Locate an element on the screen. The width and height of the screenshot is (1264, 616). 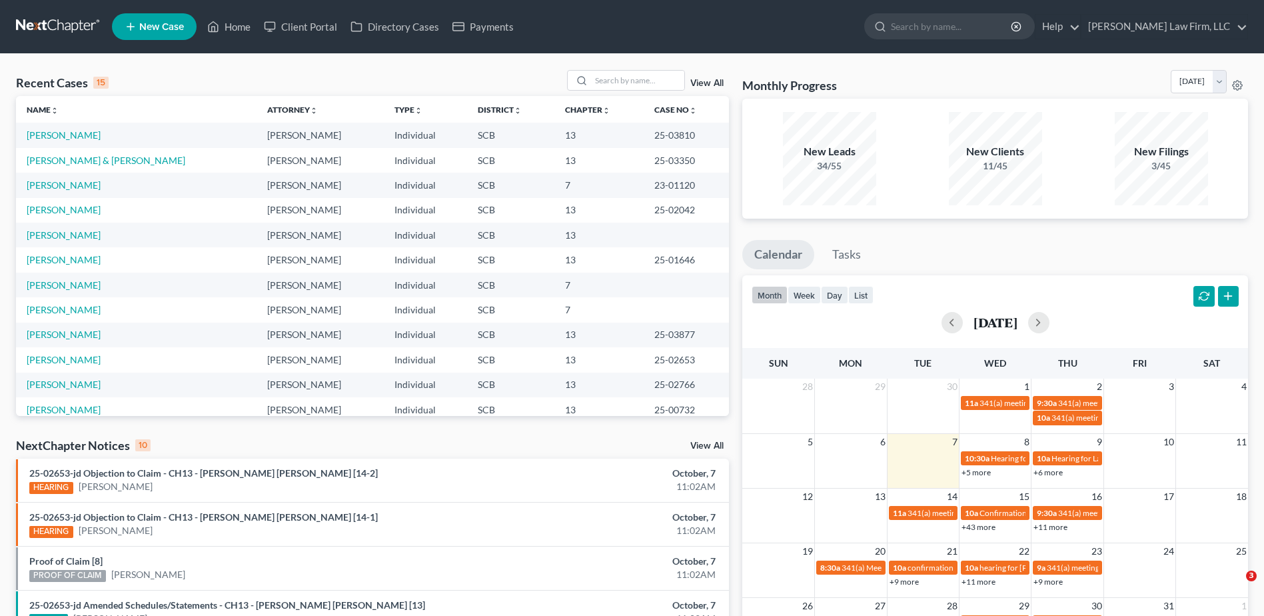
a: +5 more is located at coordinates (976, 472).